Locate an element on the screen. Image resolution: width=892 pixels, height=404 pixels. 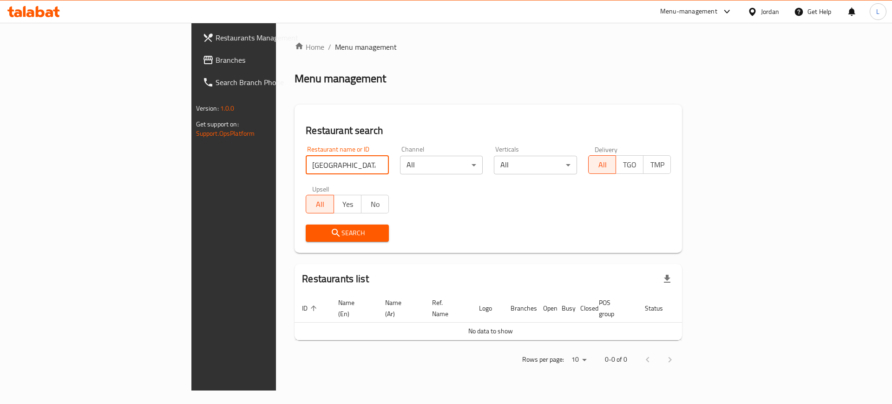
h2: Menu management is located at coordinates (340, 79).